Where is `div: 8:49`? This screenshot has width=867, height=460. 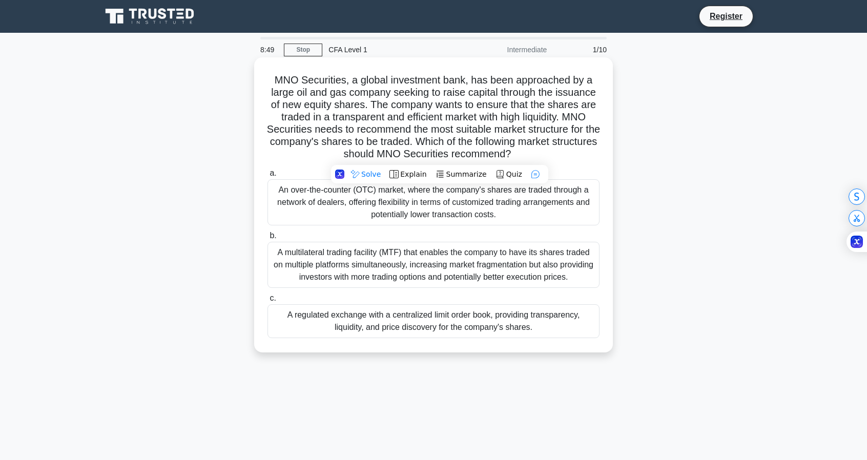 div: 8:49 is located at coordinates (269, 50).